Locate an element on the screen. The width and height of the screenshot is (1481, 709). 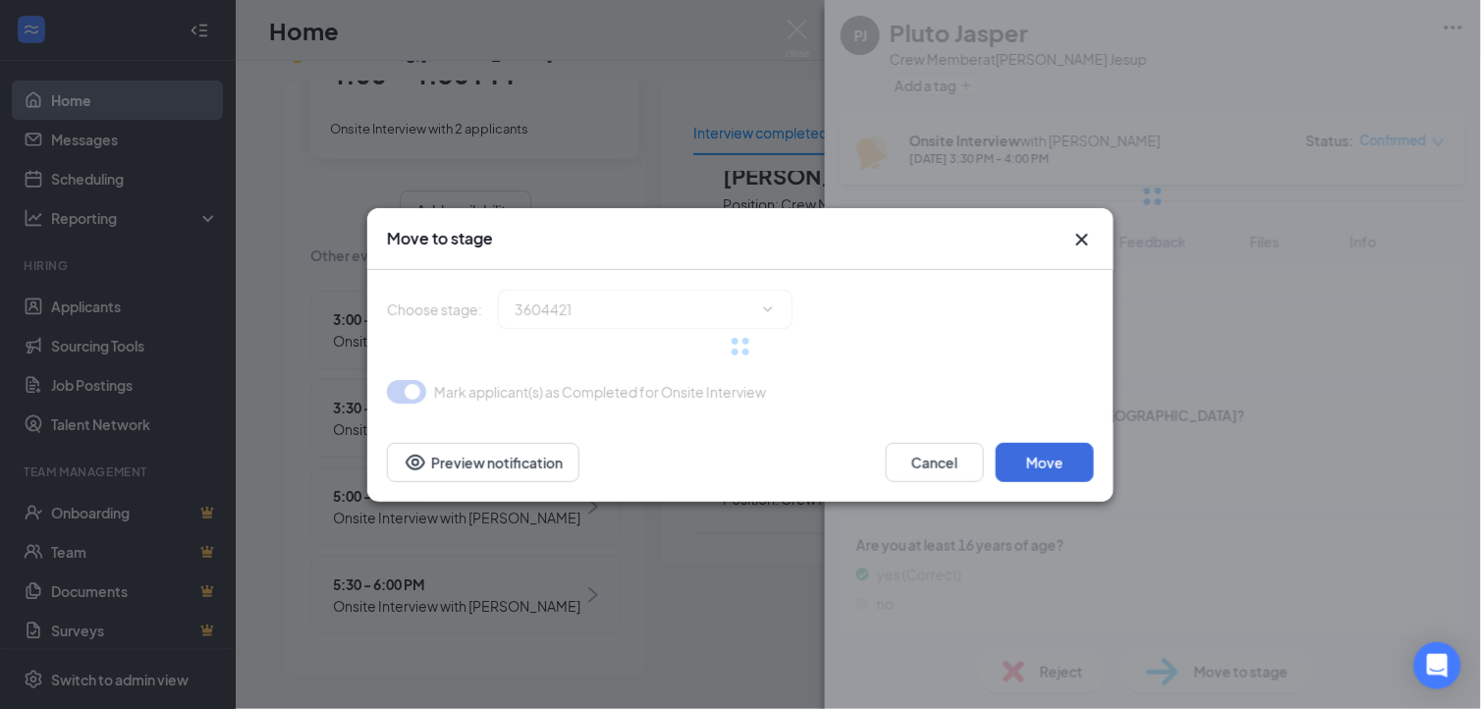
h3: Move to stage is located at coordinates (440, 239).